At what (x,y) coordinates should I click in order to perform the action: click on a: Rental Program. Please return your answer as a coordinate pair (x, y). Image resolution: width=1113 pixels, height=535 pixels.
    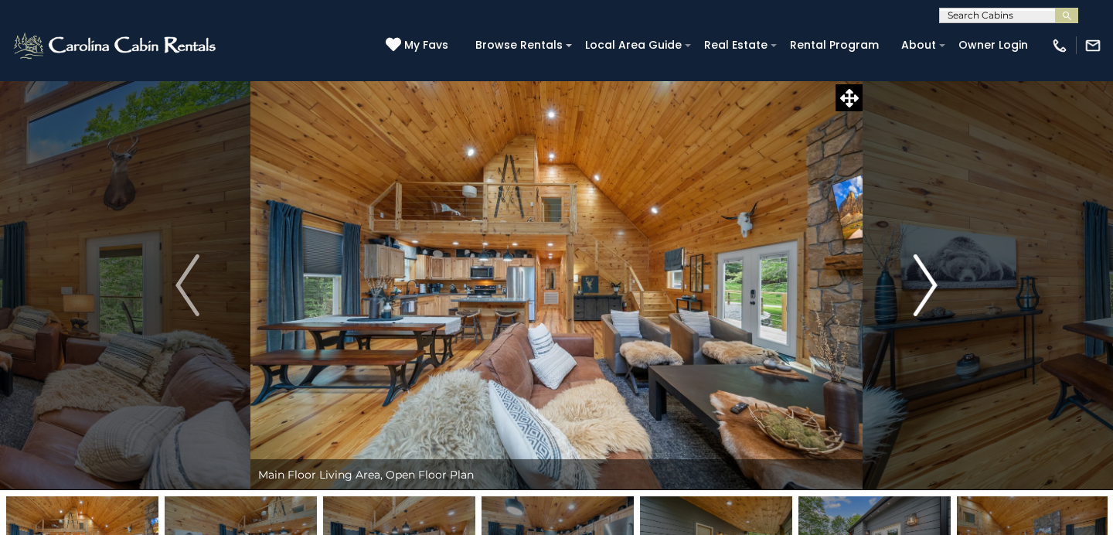
    Looking at the image, I should click on (834, 45).